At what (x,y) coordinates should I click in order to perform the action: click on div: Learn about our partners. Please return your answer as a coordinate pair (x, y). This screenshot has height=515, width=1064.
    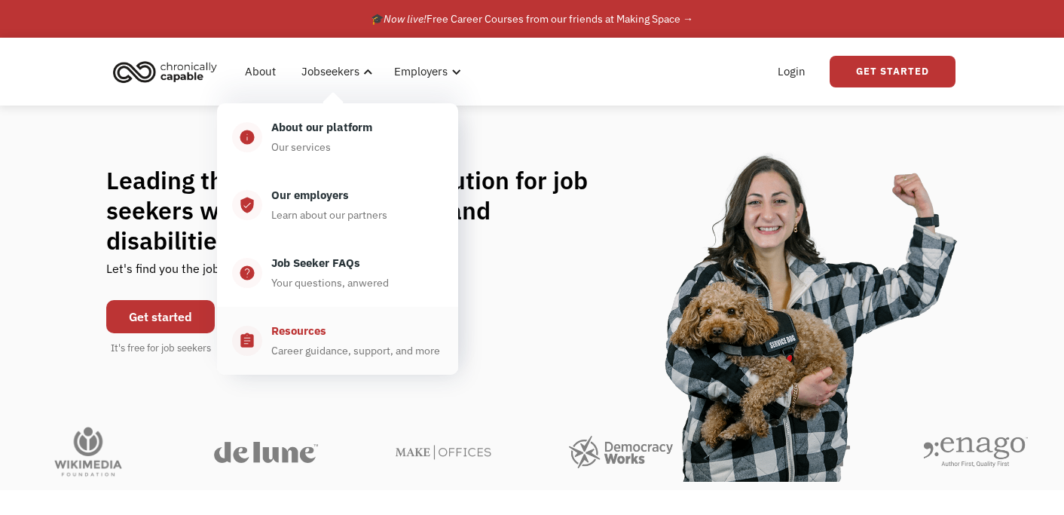
    Looking at the image, I should click on (329, 215).